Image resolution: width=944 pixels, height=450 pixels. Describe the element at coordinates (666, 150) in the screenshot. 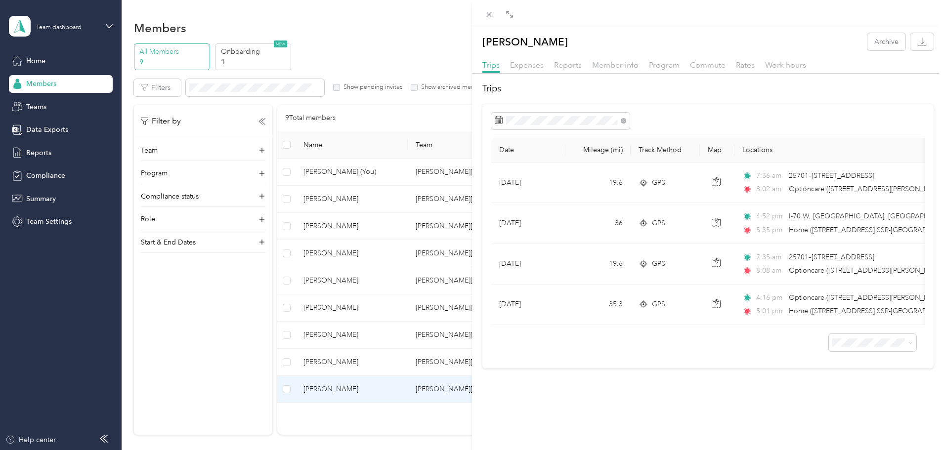

I see `th: Track Method` at that location.